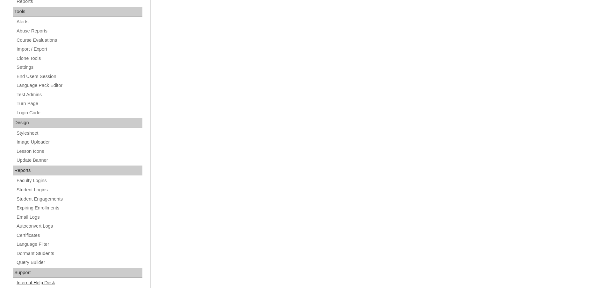  I want to click on a: Dormant Students, so click(79, 253).